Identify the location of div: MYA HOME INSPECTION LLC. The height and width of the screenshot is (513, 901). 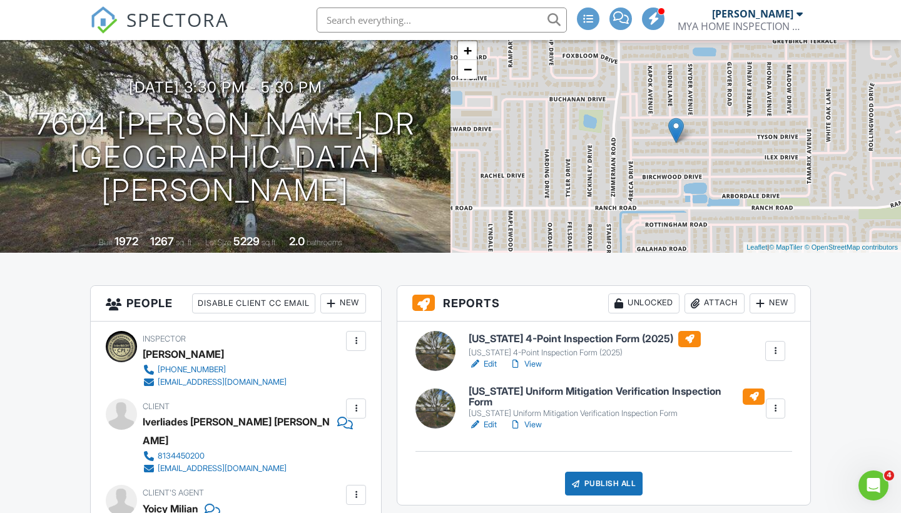
(740, 26).